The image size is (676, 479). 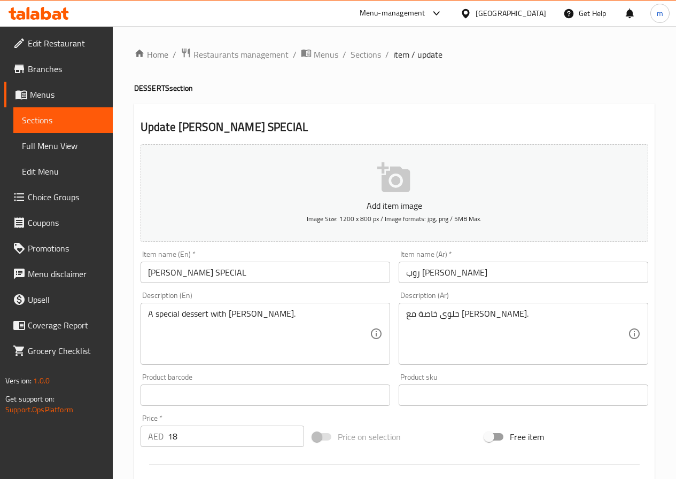 What do you see at coordinates (58, 197) in the screenshot?
I see `a: Choice Groups` at bounding box center [58, 197].